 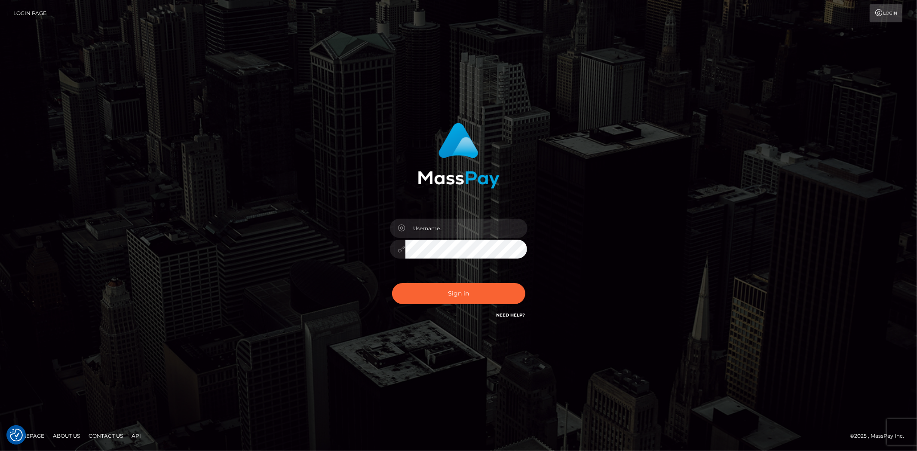 What do you see at coordinates (136, 436) in the screenshot?
I see `a: API` at bounding box center [136, 436].